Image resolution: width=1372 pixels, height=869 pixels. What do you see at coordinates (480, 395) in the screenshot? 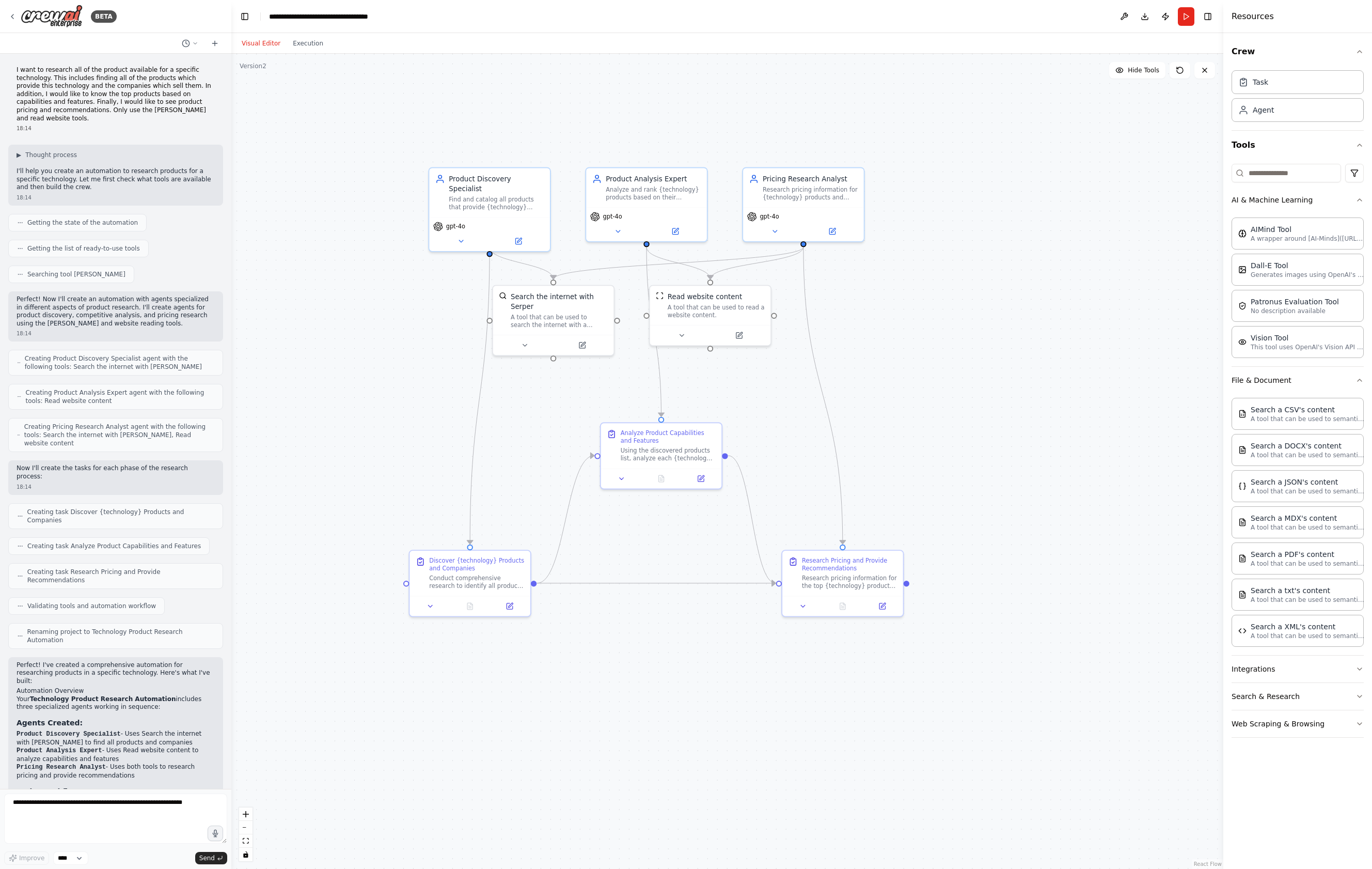
I see `g: Edge from db0a5b21-43b9-45fd-bdd4-2ab19ba5b8f9 to c5398205-a218-4588-923e-b0db66c7a87c` at bounding box center [480, 395].